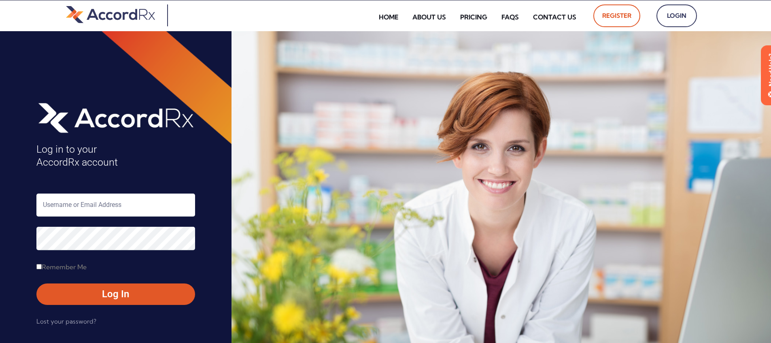  Describe the element at coordinates (555, 17) in the screenshot. I see `a: Contact Us` at that location.